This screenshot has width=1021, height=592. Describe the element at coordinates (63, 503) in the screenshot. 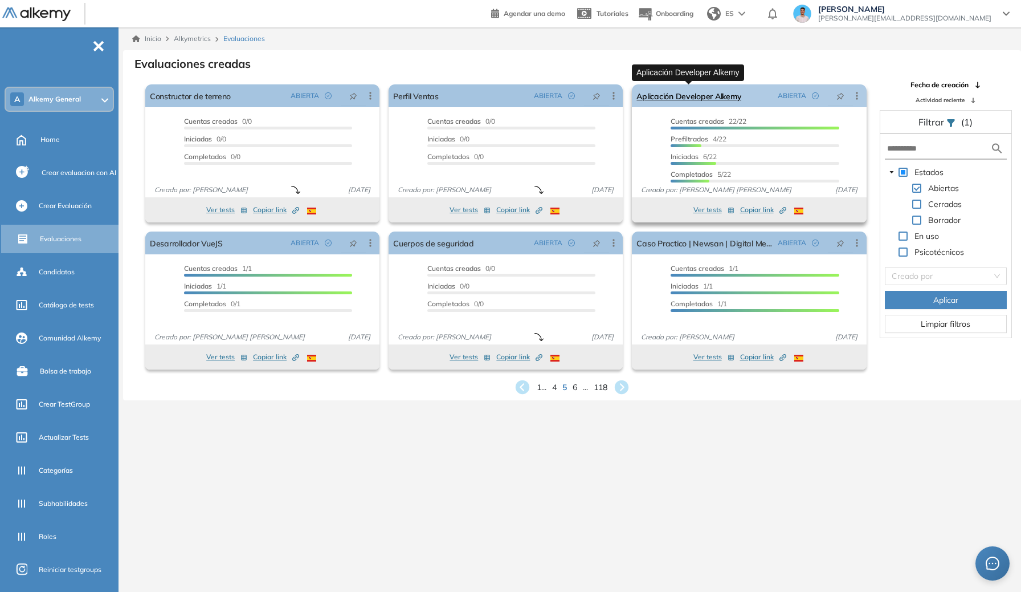

I see `span: Subhabilidades` at that location.